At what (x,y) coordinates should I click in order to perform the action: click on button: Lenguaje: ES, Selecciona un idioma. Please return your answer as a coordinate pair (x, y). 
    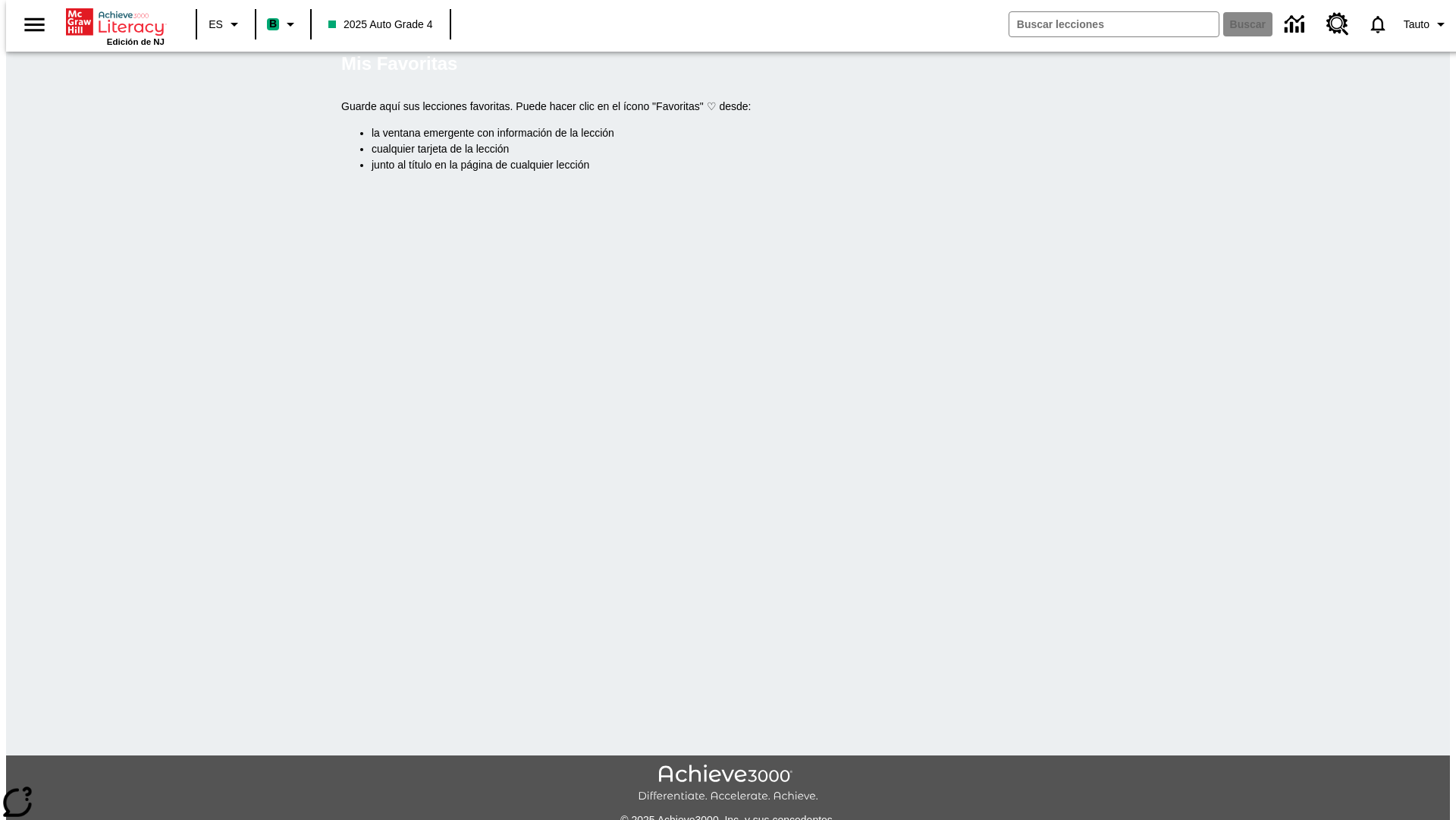
    Looking at the image, I should click on (226, 24).